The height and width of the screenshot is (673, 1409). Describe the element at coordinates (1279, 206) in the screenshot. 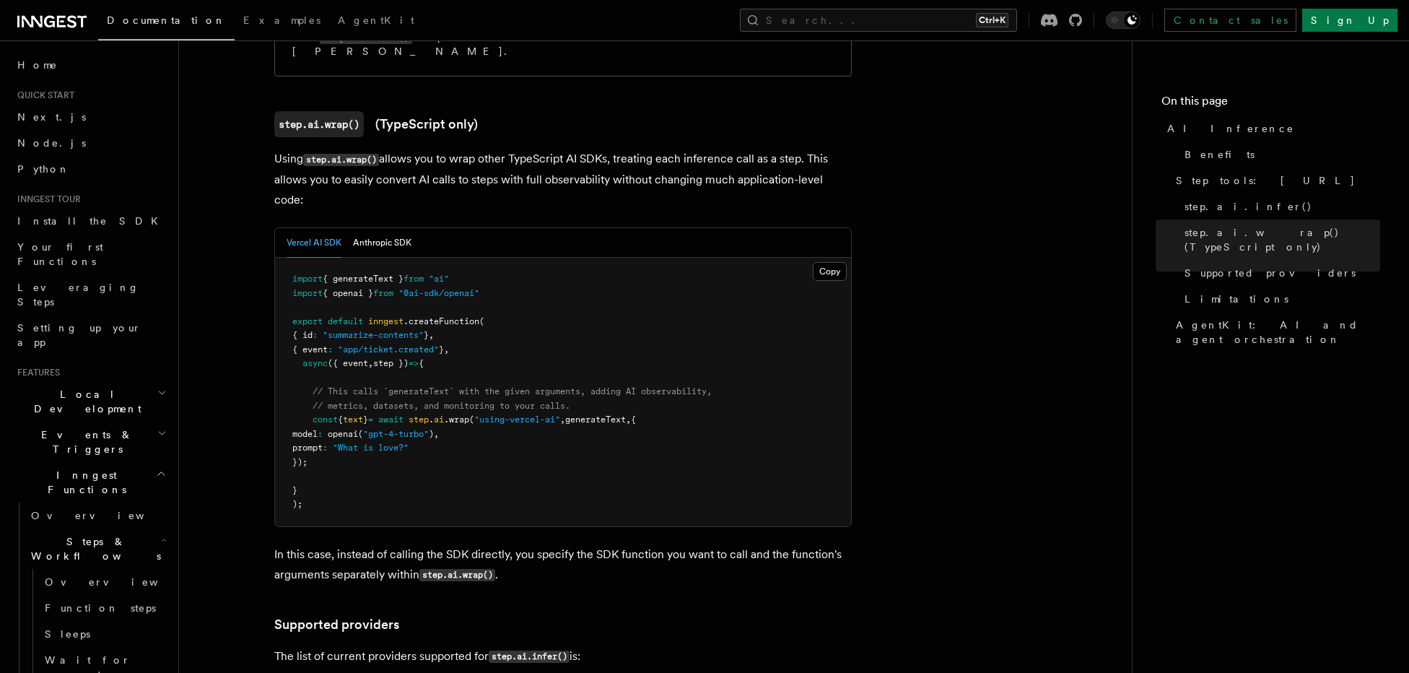

I see `a: step.ai.infer()` at that location.